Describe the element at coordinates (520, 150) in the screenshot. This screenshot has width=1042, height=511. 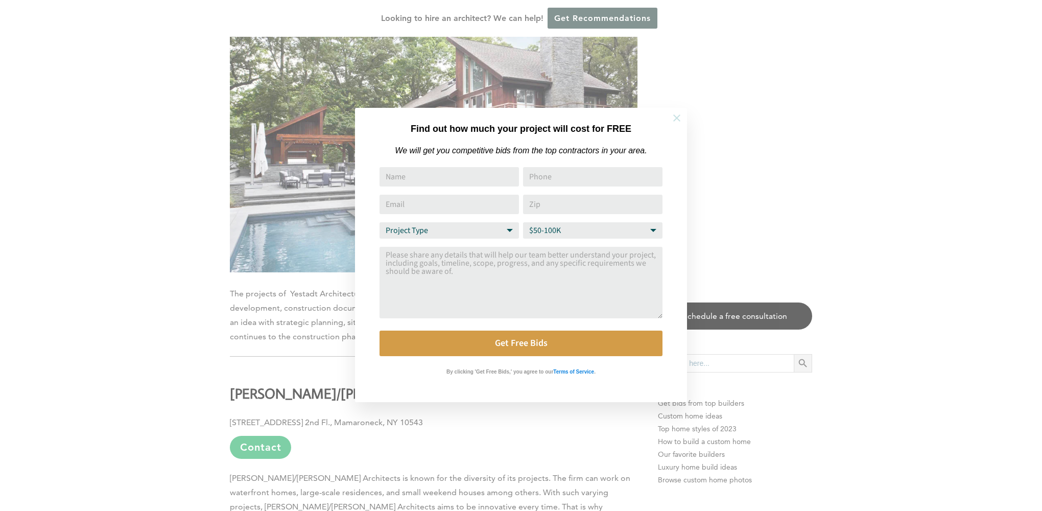
I see `em: We will get you competitive bids from the top contractors in your area.` at that location.